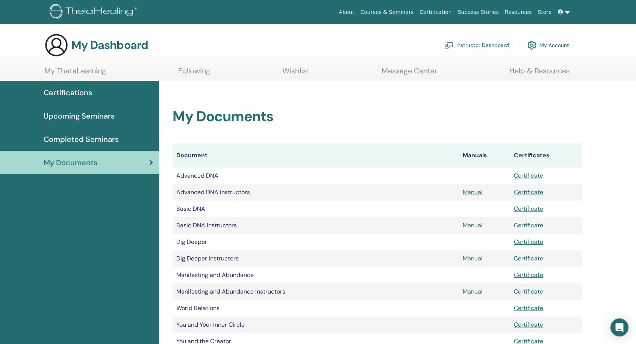 The image size is (636, 344). What do you see at coordinates (81, 139) in the screenshot?
I see `span: Completed Seminars` at bounding box center [81, 139].